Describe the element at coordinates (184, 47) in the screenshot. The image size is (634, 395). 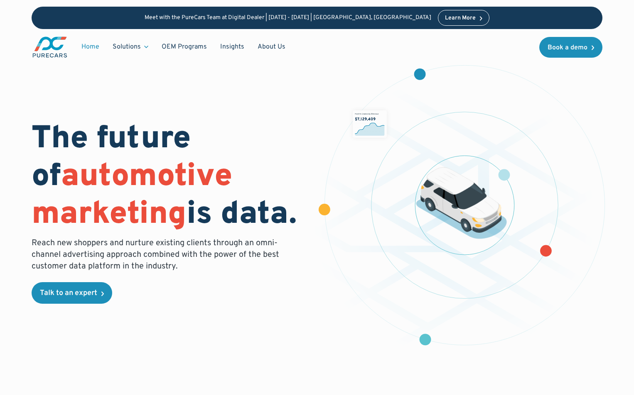
I see `a: OEM Programs` at that location.